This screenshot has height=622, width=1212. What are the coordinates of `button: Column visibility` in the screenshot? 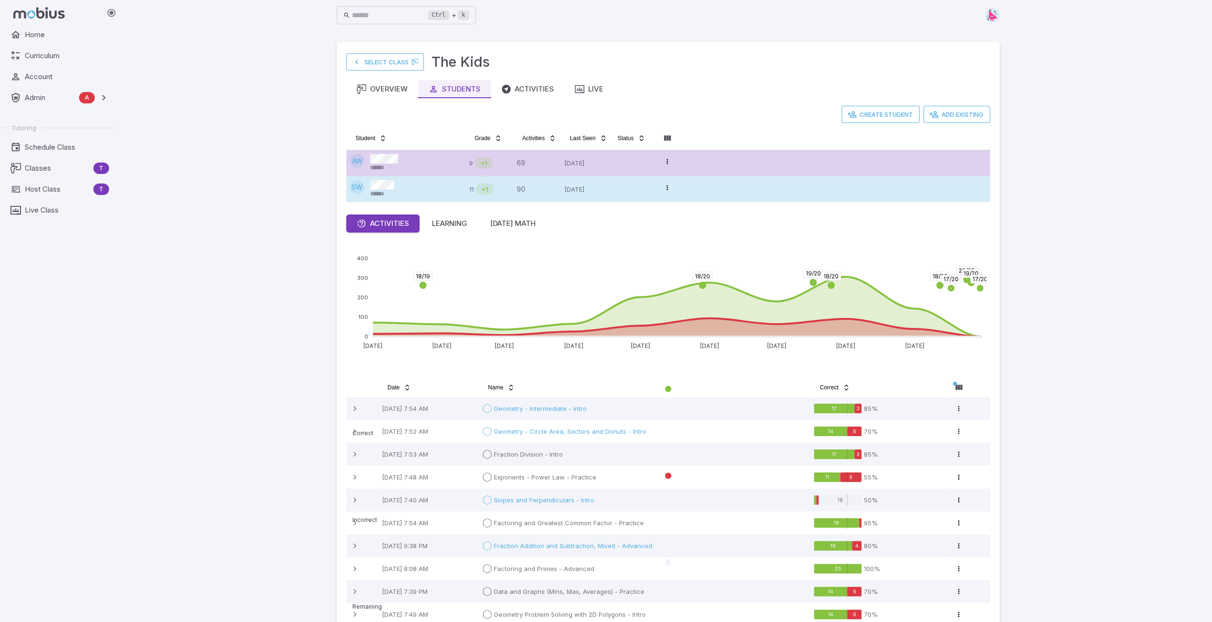 It's located at (667, 138).